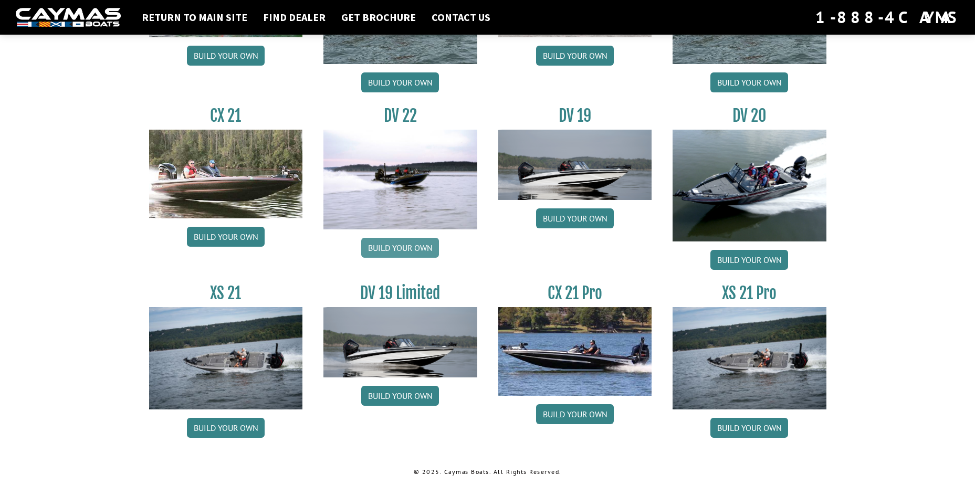 This screenshot has height=485, width=975. What do you see at coordinates (888, 17) in the screenshot?
I see `div: 1-888-4CAYMAS` at bounding box center [888, 17].